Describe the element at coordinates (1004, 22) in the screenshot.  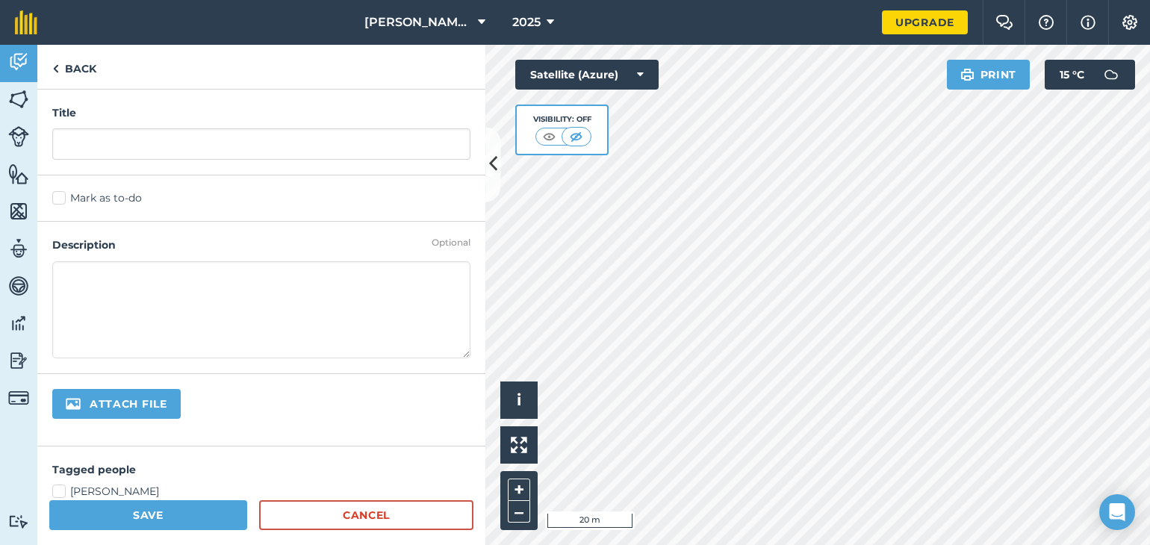
I see `img: Two speech bubbles overlapping with the left bubble in the forefront` at that location.